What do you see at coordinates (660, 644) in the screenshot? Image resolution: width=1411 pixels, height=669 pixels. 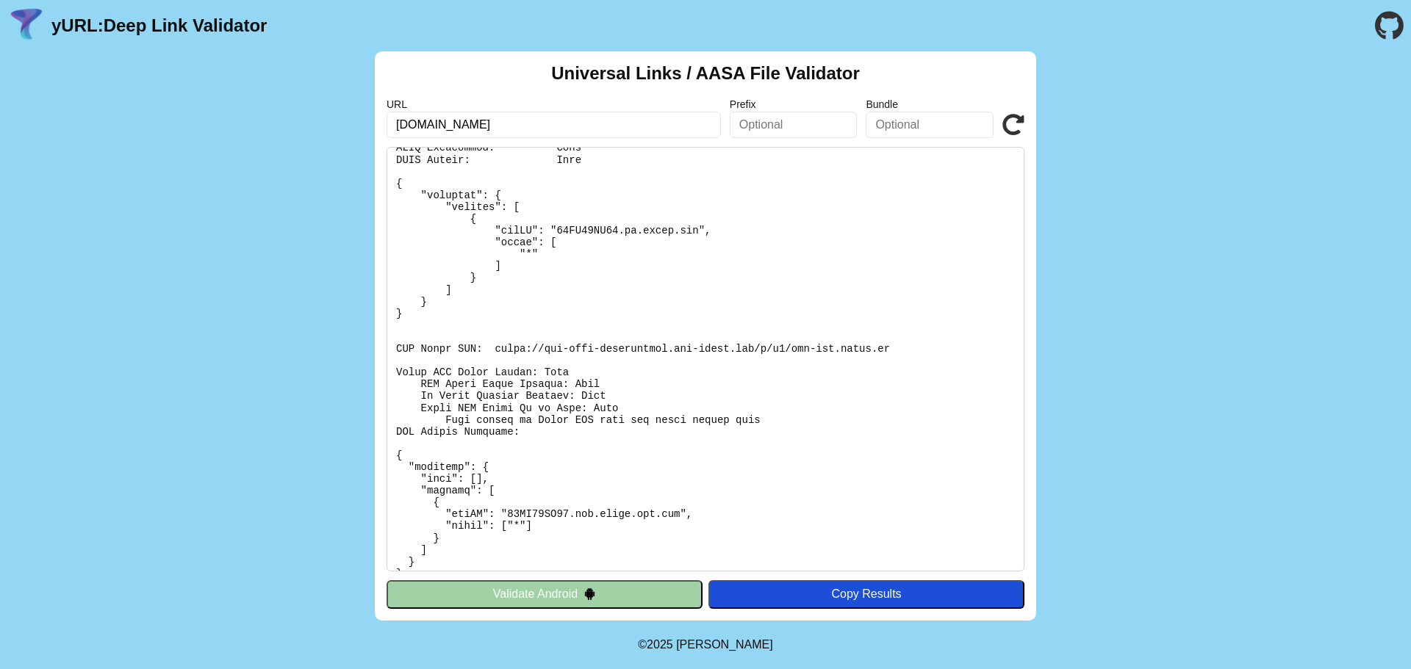 I see `span: 2025` at bounding box center [660, 644].